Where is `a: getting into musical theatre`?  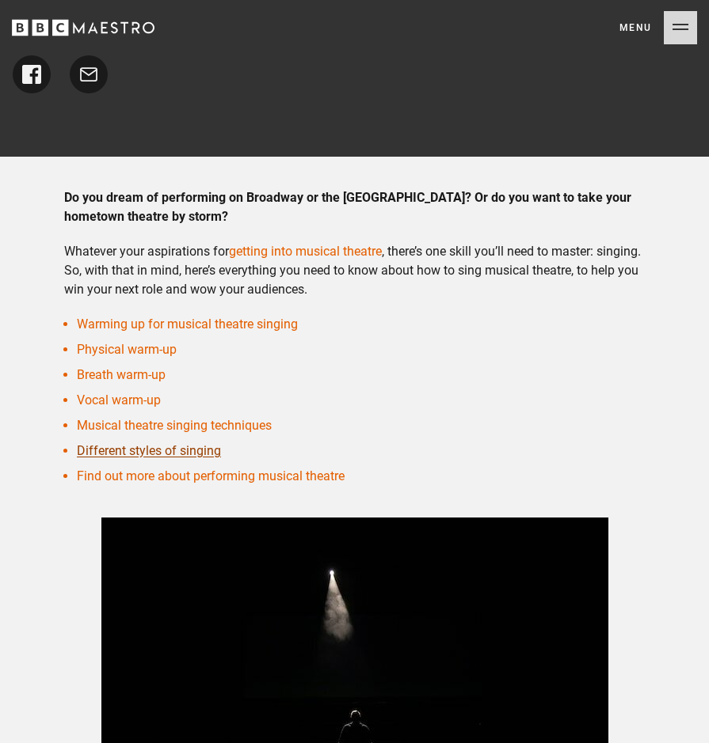 a: getting into musical theatre is located at coordinates (305, 251).